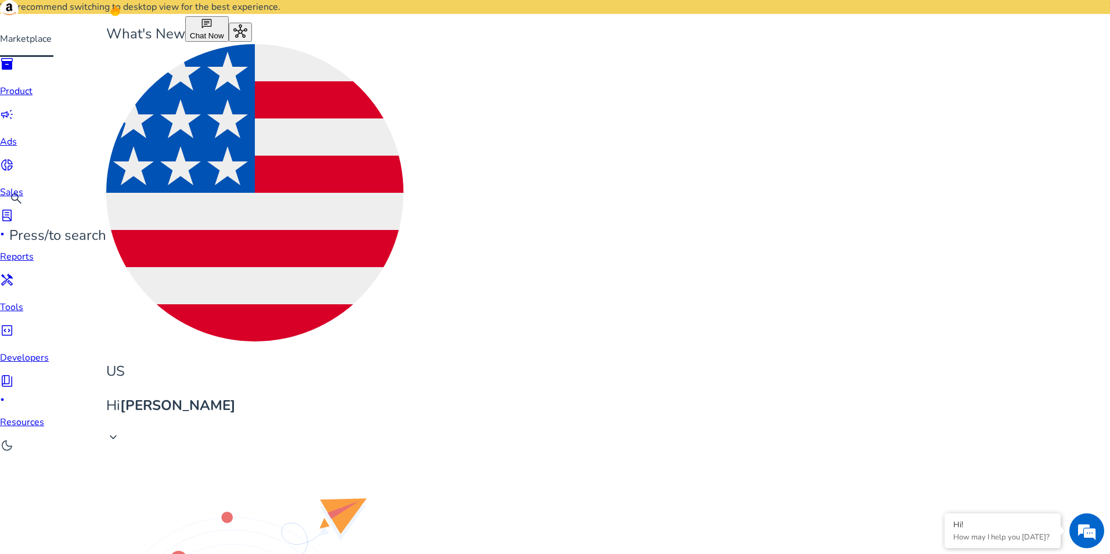 Image resolution: width=1110 pixels, height=554 pixels. I want to click on button: chatChat Now, so click(207, 29).